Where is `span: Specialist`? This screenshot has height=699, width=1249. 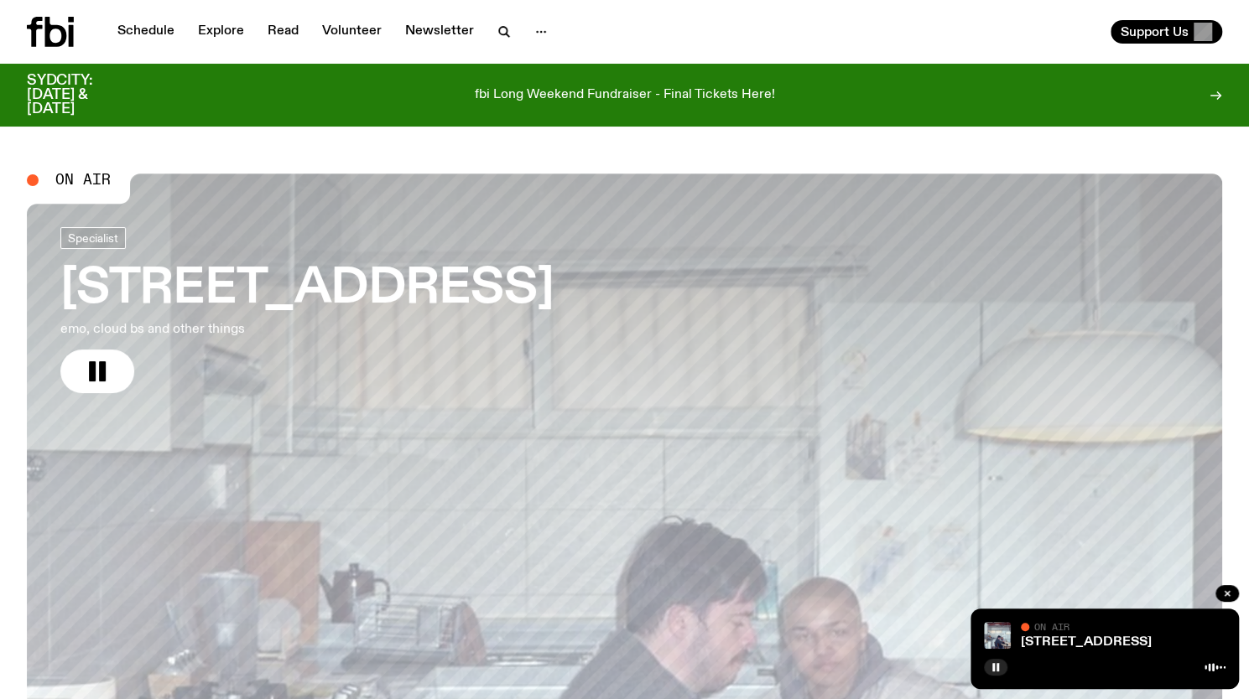
span: Specialist is located at coordinates (93, 238).